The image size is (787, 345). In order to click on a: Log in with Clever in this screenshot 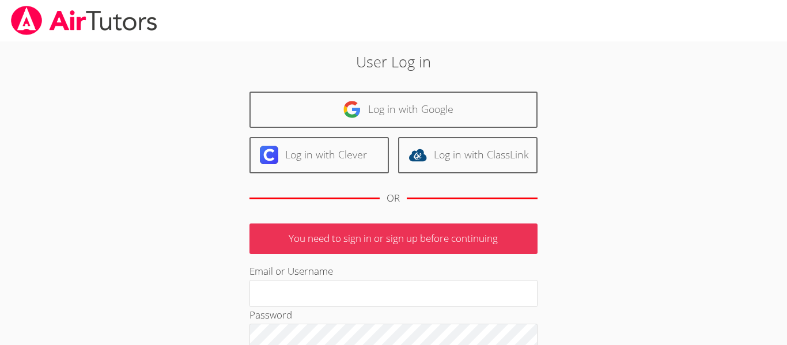, I will do `click(319, 155)`.